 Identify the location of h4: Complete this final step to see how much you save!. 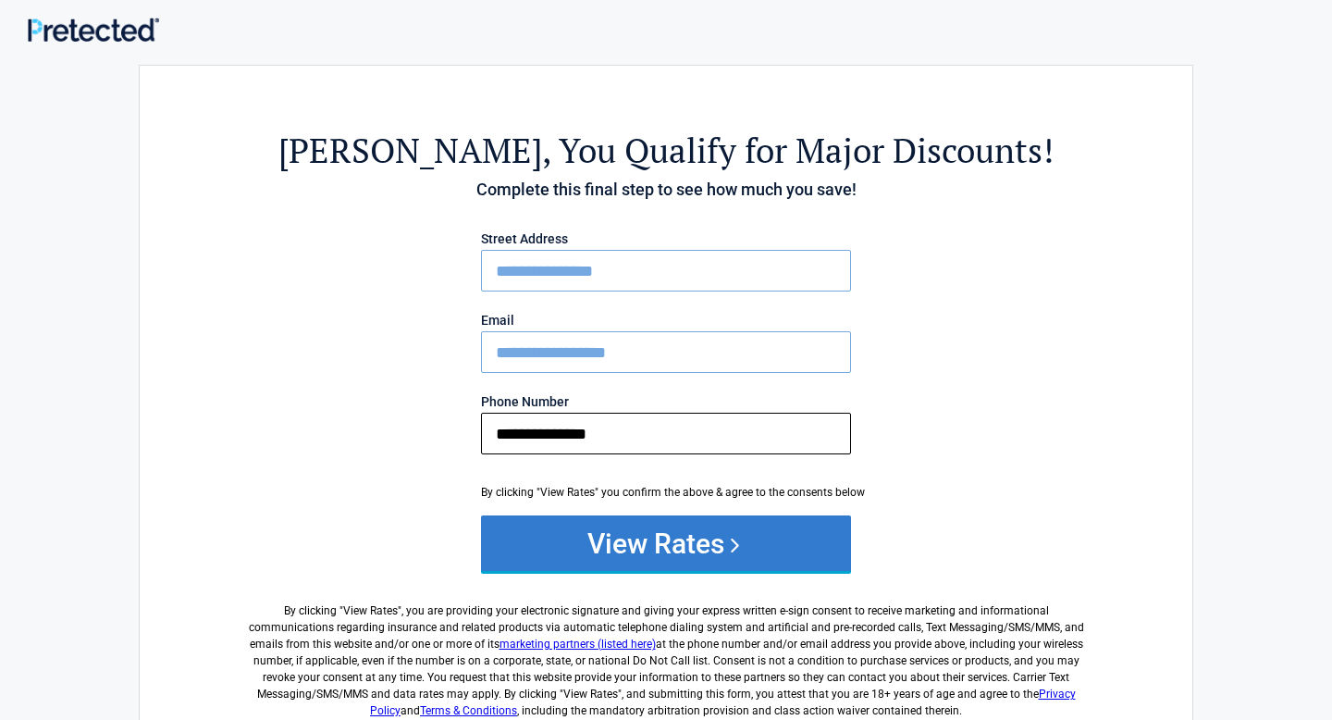
(666, 190).